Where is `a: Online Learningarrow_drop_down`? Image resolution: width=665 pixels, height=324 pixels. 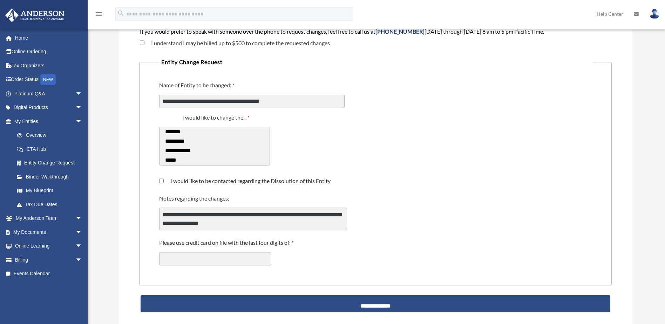
a: Online Learningarrow_drop_down is located at coordinates (49, 246).